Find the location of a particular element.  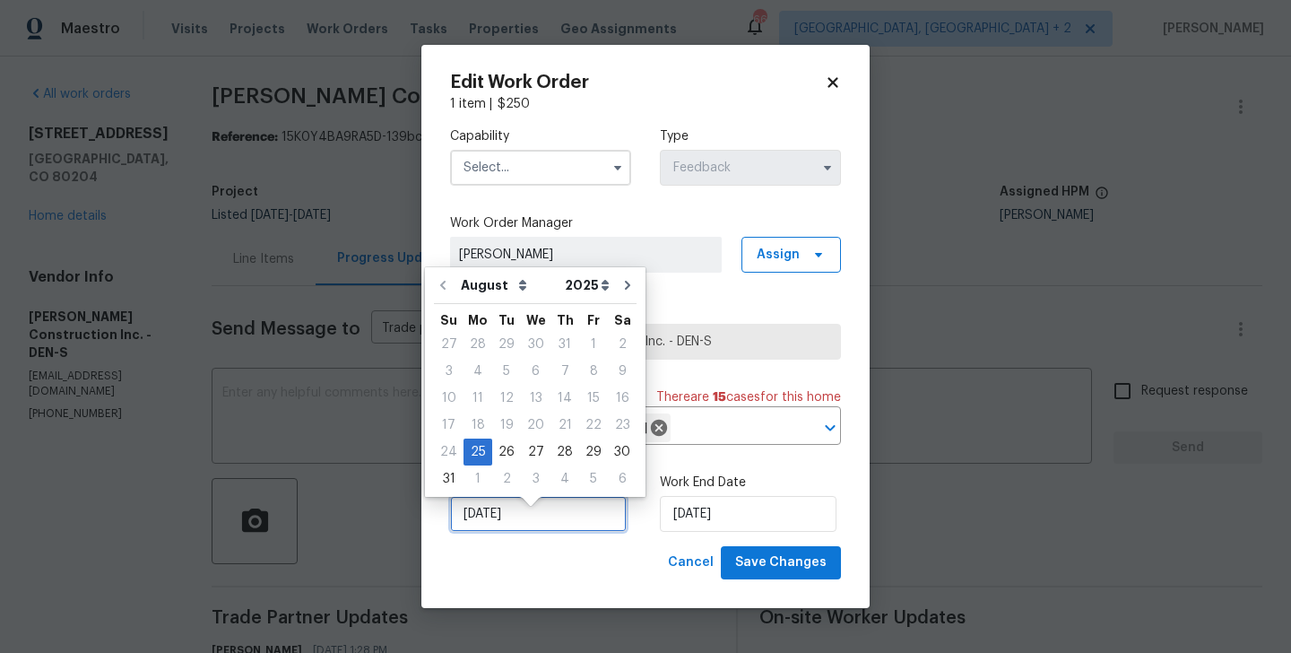

div: Wed Aug 27 2025 is located at coordinates (535, 452).